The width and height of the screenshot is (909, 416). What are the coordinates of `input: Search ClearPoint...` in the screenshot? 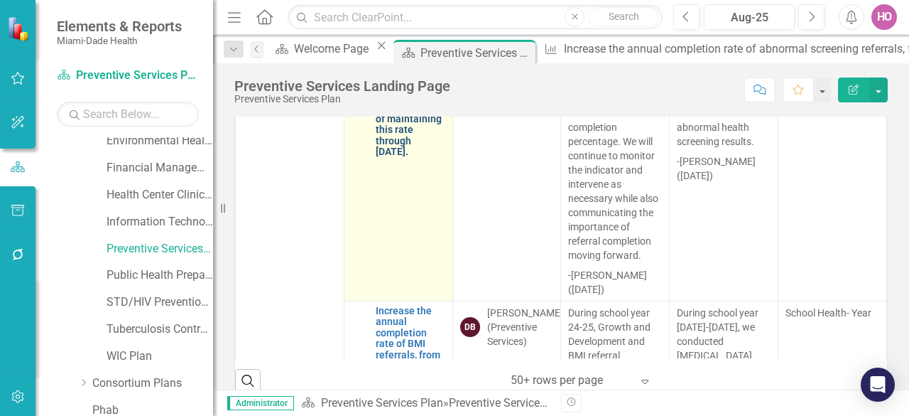 It's located at (475, 17).